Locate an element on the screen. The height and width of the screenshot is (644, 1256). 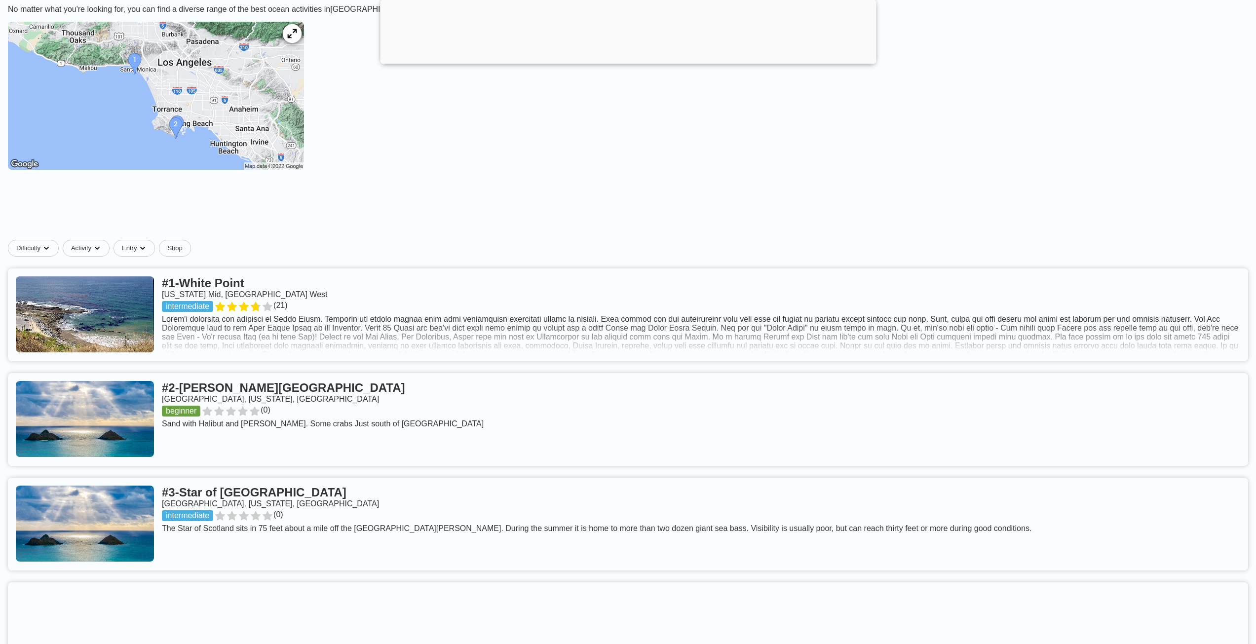
a: Shop is located at coordinates (175, 248).